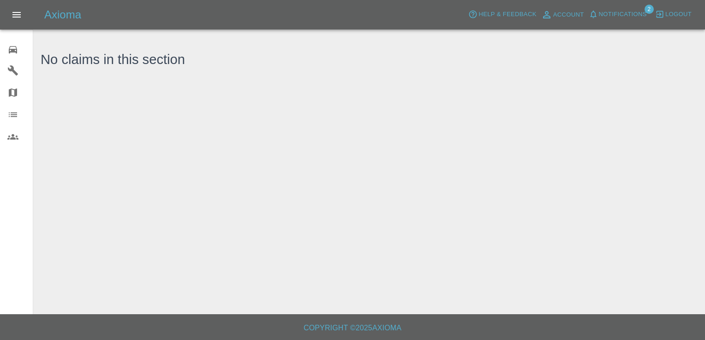  What do you see at coordinates (562, 15) in the screenshot?
I see `a: Account` at bounding box center [562, 15].